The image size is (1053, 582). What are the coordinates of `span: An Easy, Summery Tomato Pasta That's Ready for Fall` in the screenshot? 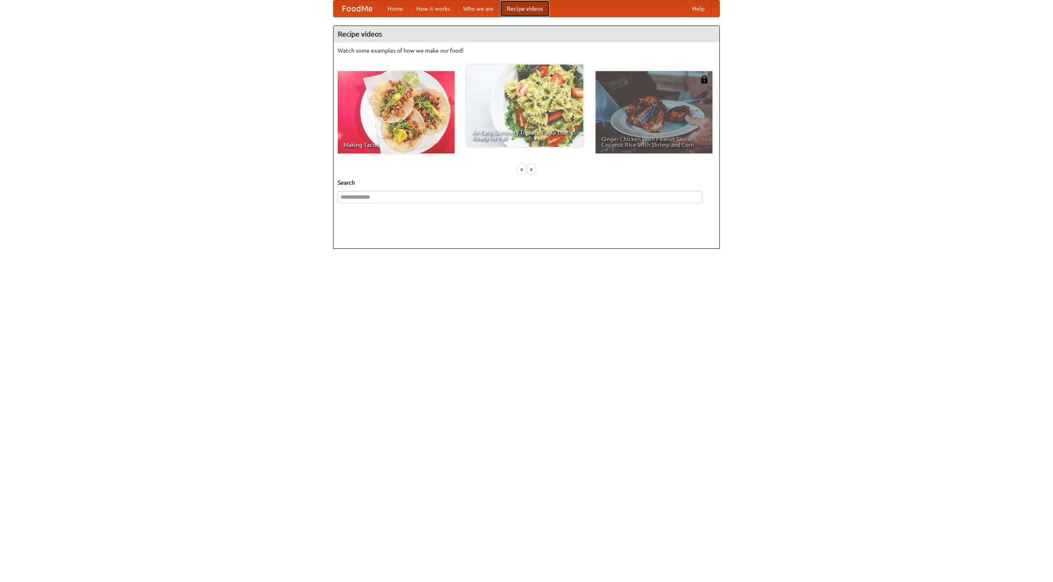 It's located at (525, 135).